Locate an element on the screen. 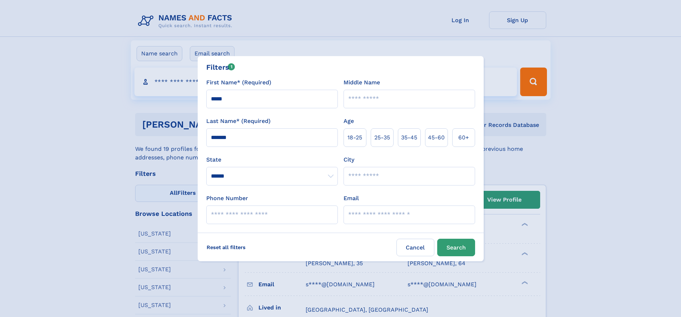 This screenshot has height=317, width=681. div: Filters is located at coordinates (220, 67).